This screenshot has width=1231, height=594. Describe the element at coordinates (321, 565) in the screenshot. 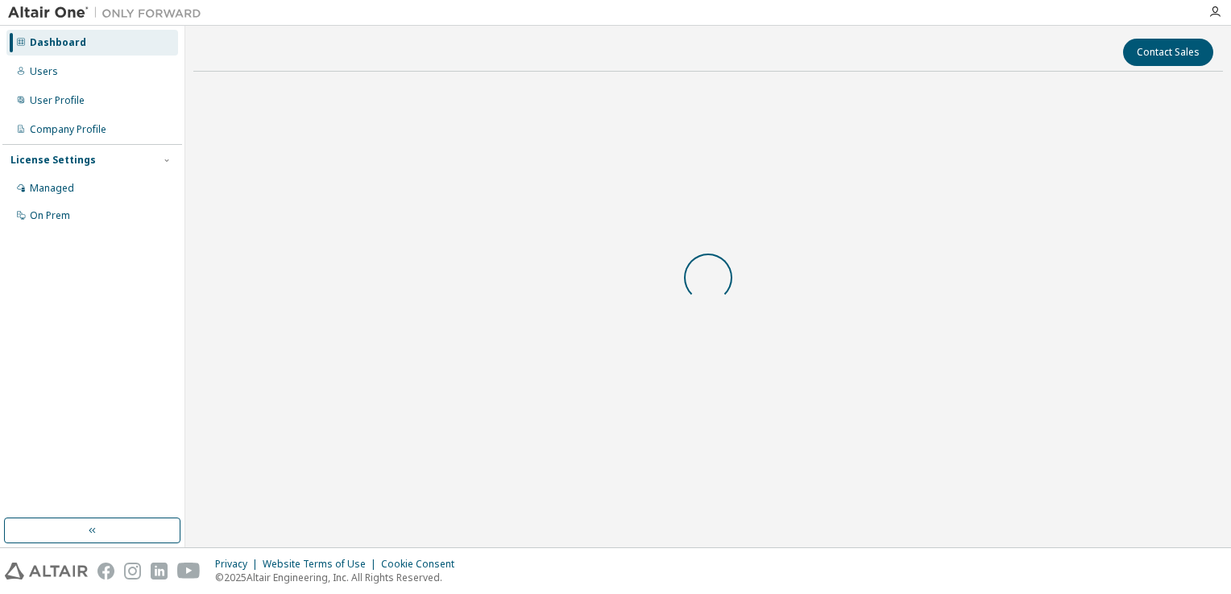

I see `div: Website Terms of Use` at that location.